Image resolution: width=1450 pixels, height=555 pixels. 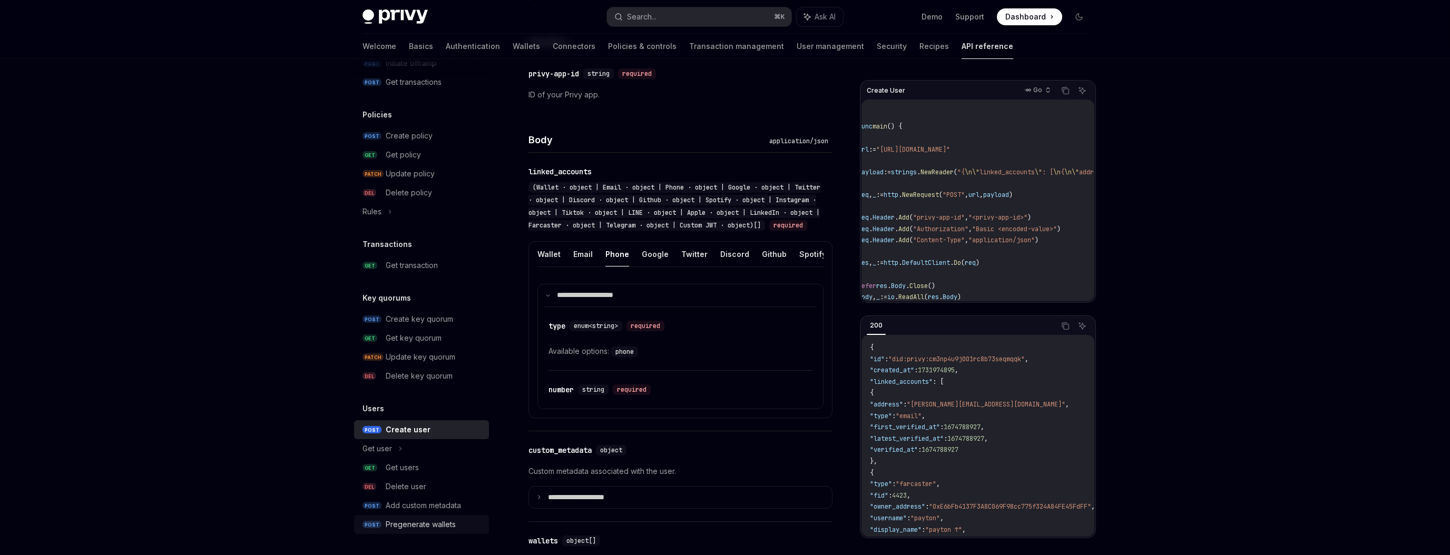 I want to click on button: Phone, so click(x=617, y=254).